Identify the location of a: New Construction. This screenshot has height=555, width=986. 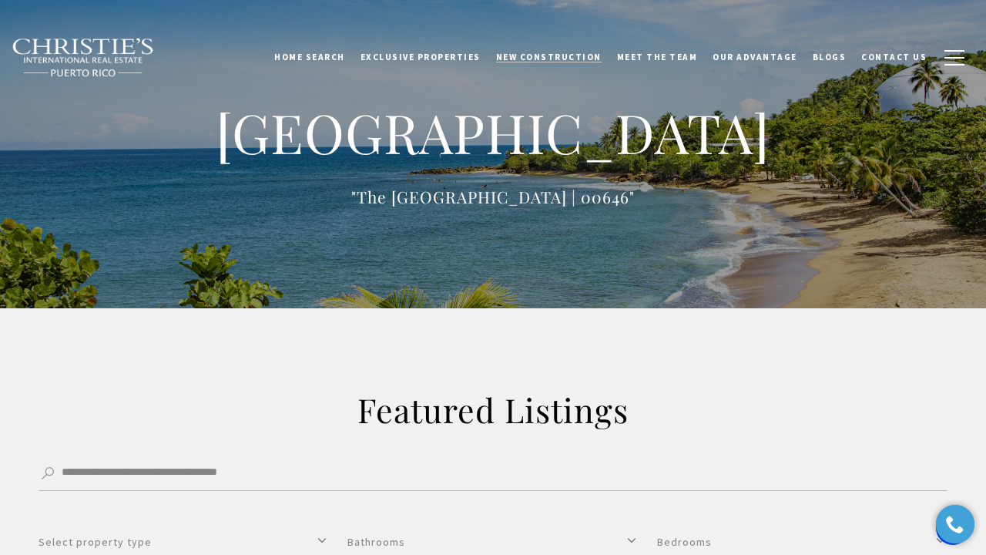
(548, 57).